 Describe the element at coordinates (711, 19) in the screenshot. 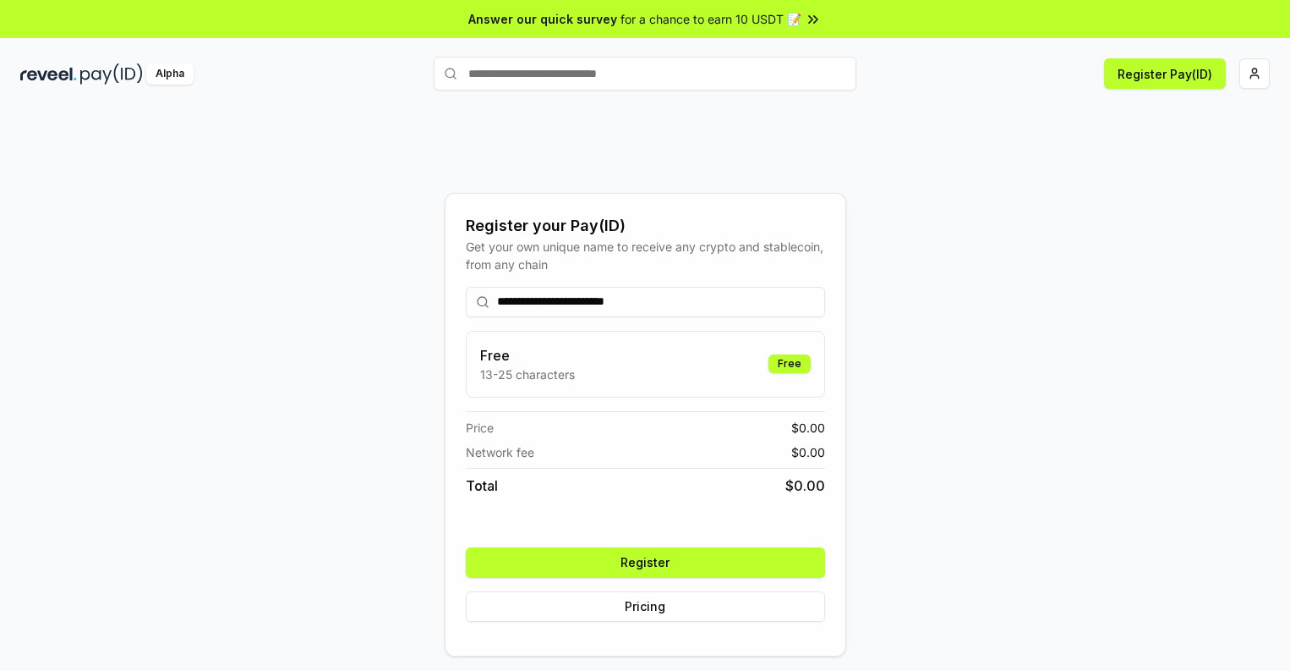

I see `span: for a chance to earn 10 USDT 📝` at that location.